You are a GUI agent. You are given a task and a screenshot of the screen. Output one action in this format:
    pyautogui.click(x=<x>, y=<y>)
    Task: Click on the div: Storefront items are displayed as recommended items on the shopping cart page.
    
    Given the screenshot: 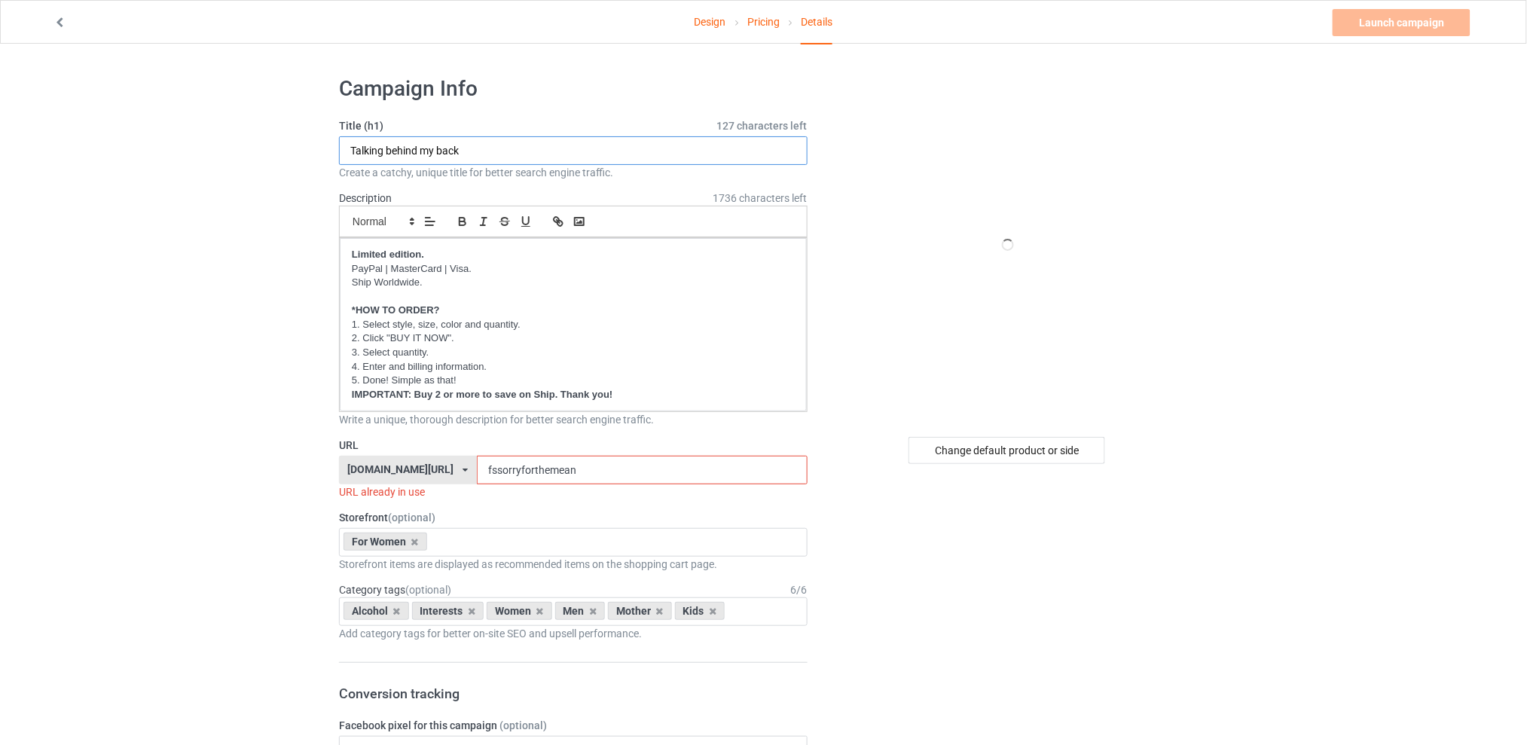 What is the action you would take?
    pyautogui.click(x=573, y=564)
    